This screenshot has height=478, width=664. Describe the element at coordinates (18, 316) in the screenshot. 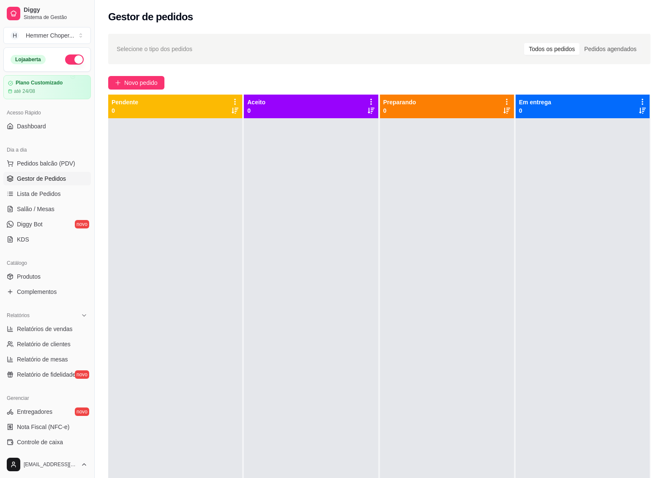

I see `span: Relatórios` at that location.